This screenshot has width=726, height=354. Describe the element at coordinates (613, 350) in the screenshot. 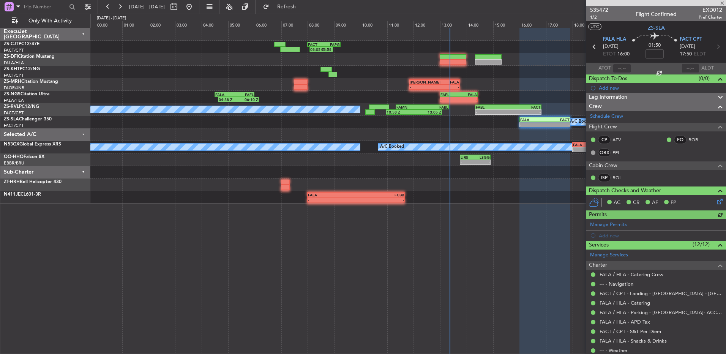

I see `a: --- - Weather` at that location.